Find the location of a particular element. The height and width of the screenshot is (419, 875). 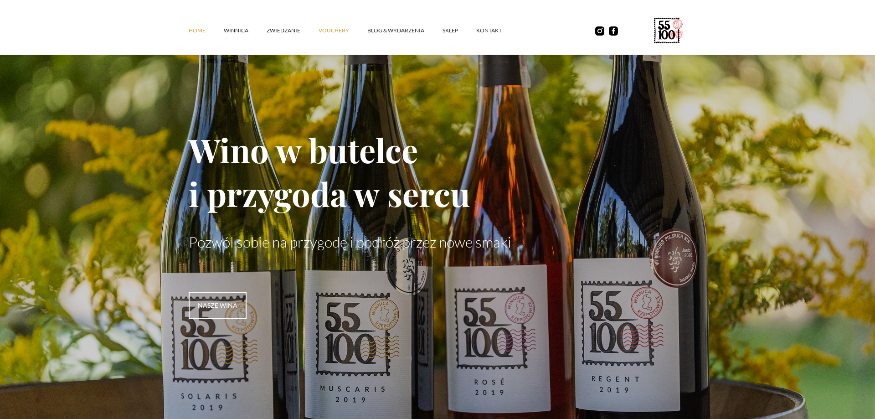

a: Blog & Wydarzenia is located at coordinates (405, 31).